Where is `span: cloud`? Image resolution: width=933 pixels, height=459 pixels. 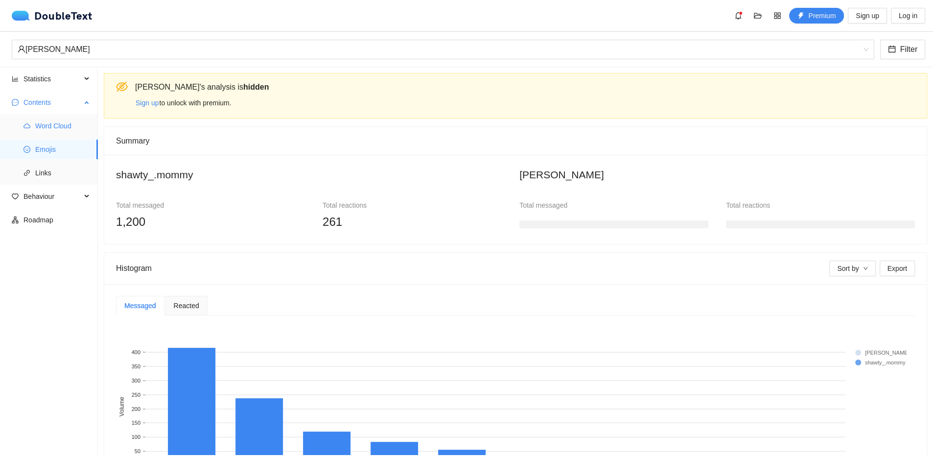
span: cloud is located at coordinates (27, 126).